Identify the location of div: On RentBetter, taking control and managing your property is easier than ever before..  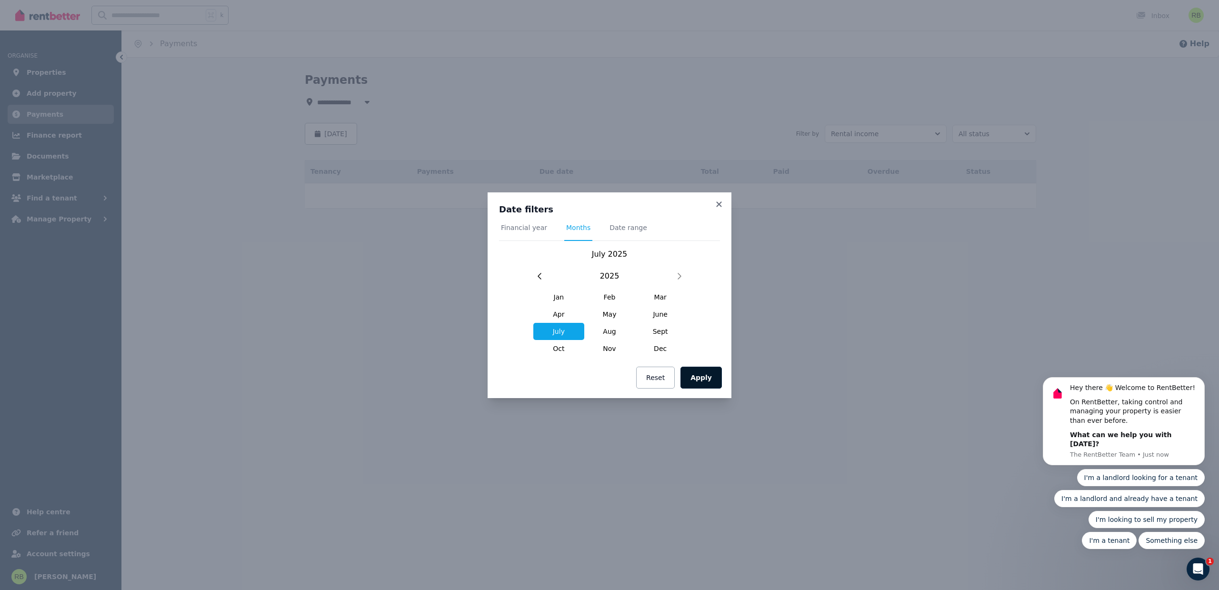
(105, 119).